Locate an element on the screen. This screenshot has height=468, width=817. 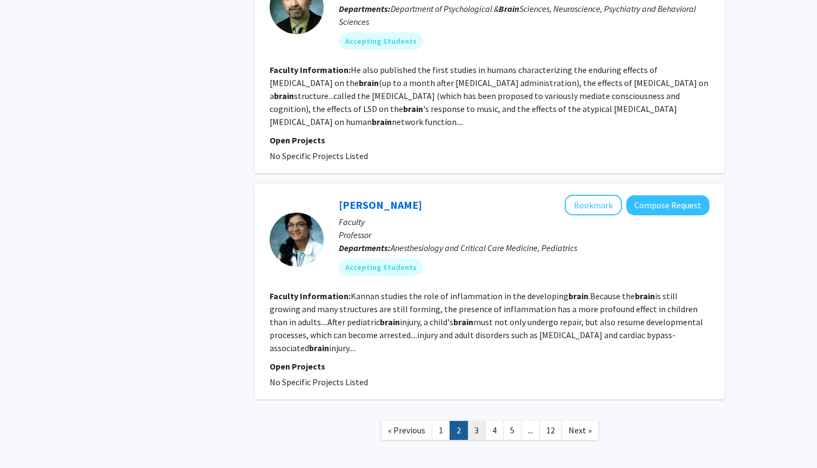
a: 3 is located at coordinates (477, 430).